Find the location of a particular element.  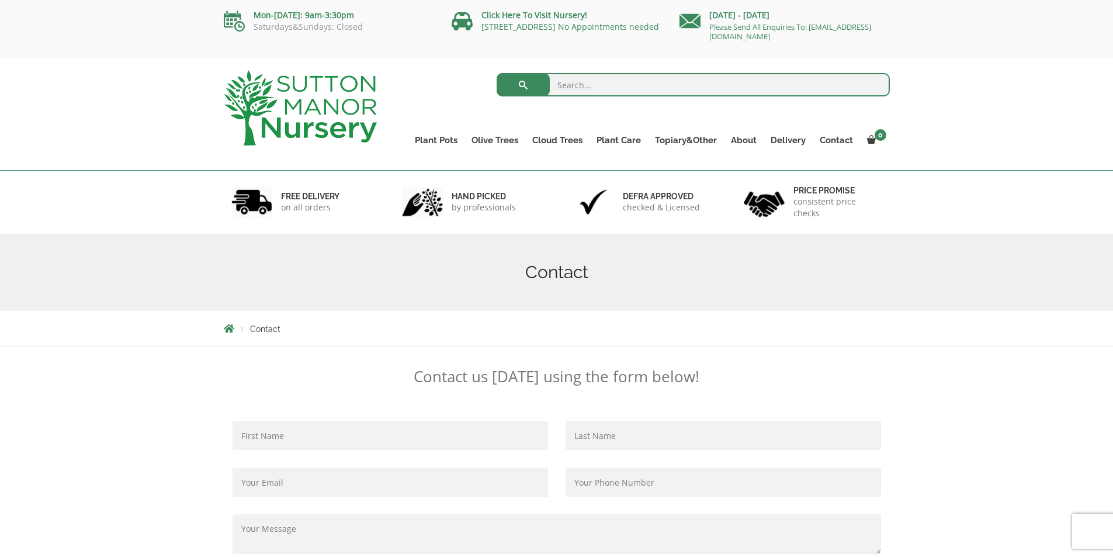

img: logo is located at coordinates (300, 107).